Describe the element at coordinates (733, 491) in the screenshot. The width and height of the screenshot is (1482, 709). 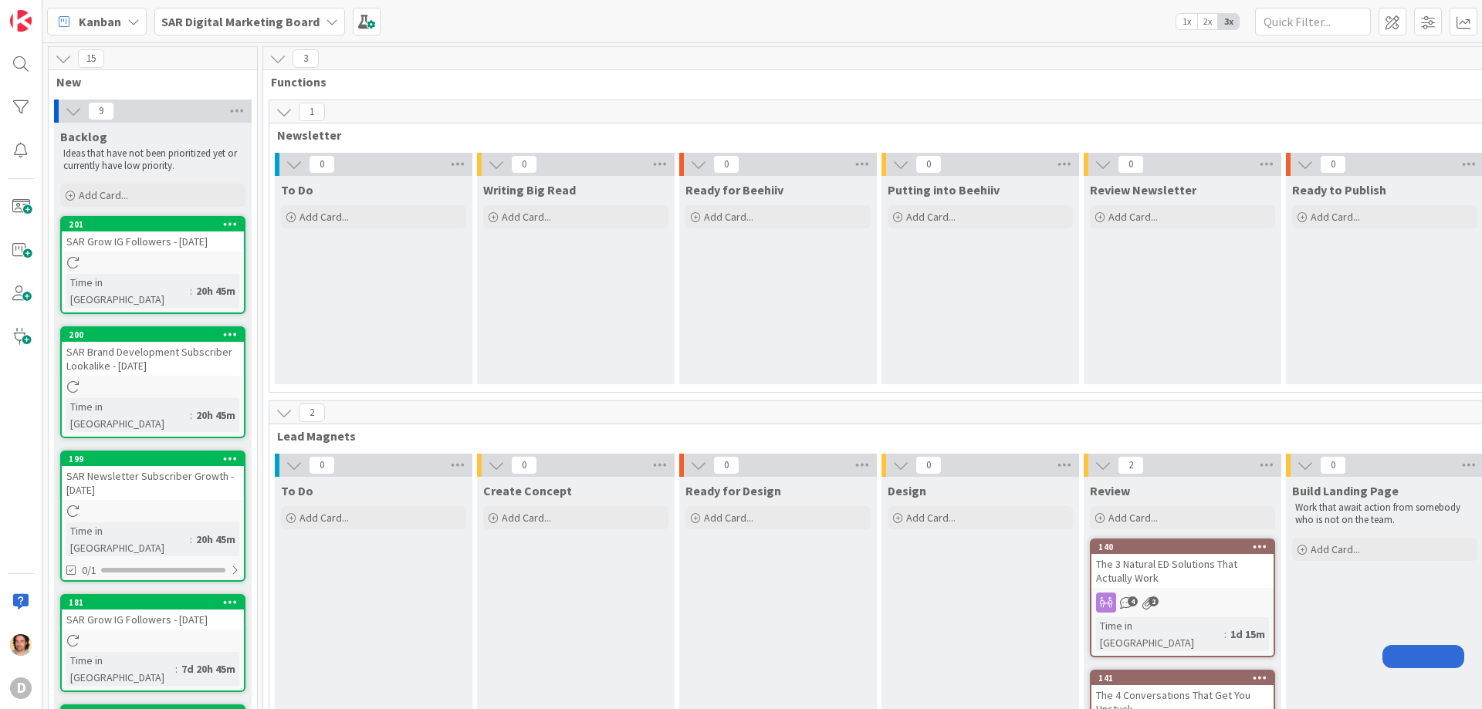
I see `span: Ready for Design` at that location.